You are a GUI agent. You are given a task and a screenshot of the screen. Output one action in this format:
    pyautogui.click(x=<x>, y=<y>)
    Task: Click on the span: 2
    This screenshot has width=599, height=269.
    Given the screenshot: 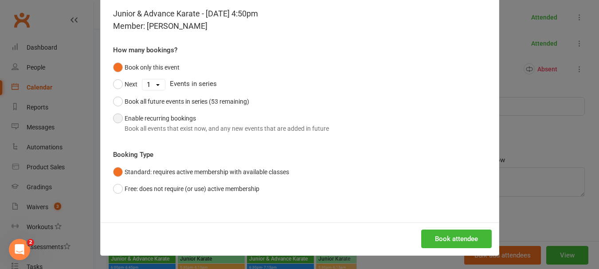 What is the action you would take?
    pyautogui.click(x=31, y=243)
    